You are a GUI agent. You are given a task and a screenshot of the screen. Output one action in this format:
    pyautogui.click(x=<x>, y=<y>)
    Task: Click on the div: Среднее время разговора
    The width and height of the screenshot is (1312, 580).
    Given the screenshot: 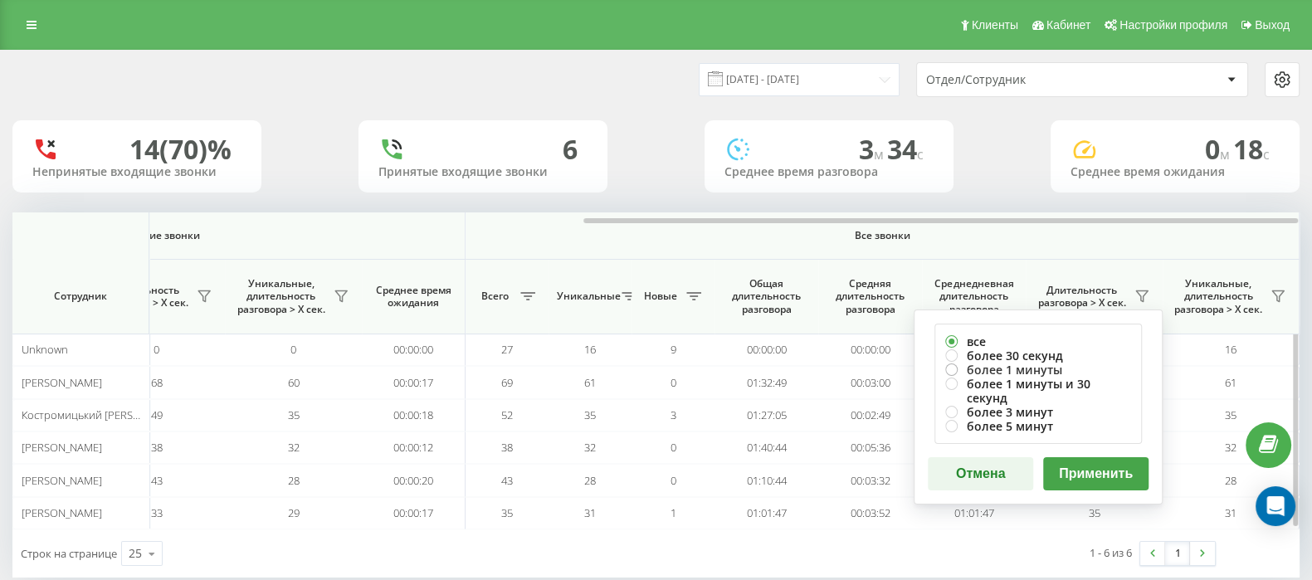 What is the action you would take?
    pyautogui.click(x=829, y=172)
    